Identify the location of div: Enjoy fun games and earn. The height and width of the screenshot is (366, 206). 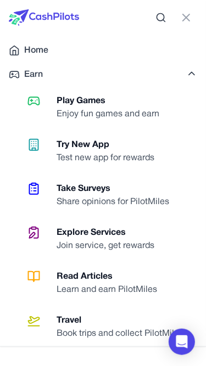
(112, 114).